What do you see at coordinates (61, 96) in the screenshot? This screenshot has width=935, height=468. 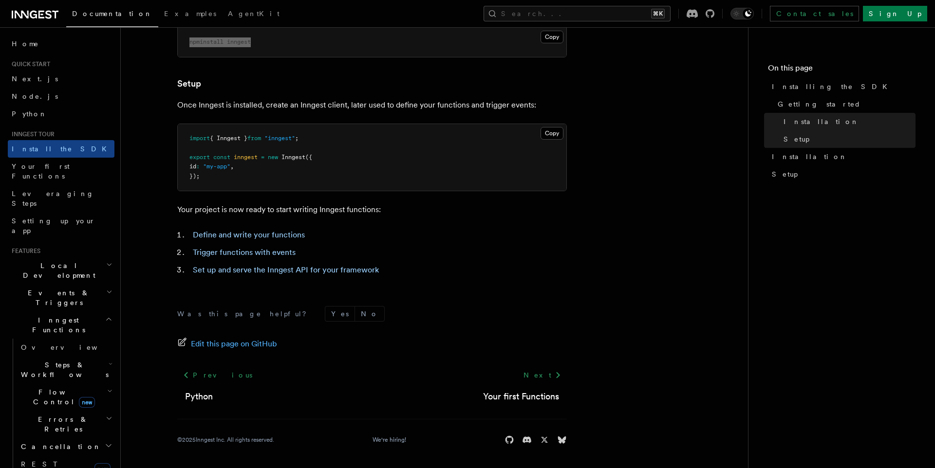 I see `a: Node.js` at bounding box center [61, 96].